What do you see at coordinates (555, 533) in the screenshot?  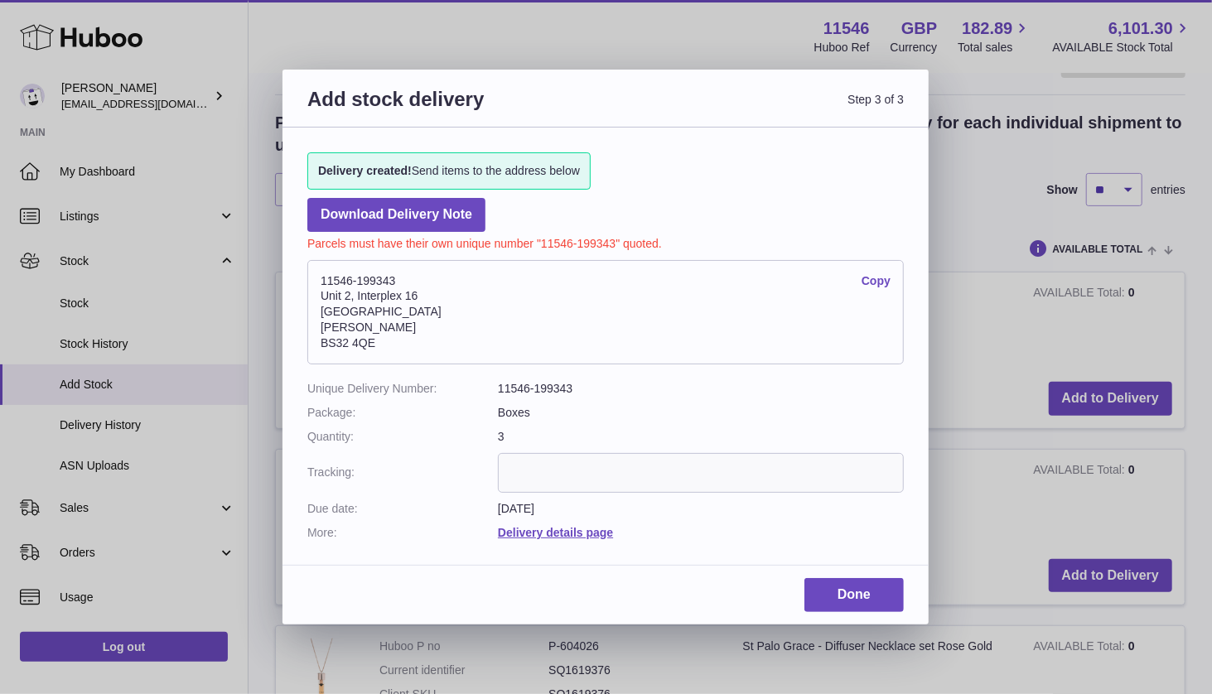 I see `a: Delivery details page` at bounding box center [555, 533].